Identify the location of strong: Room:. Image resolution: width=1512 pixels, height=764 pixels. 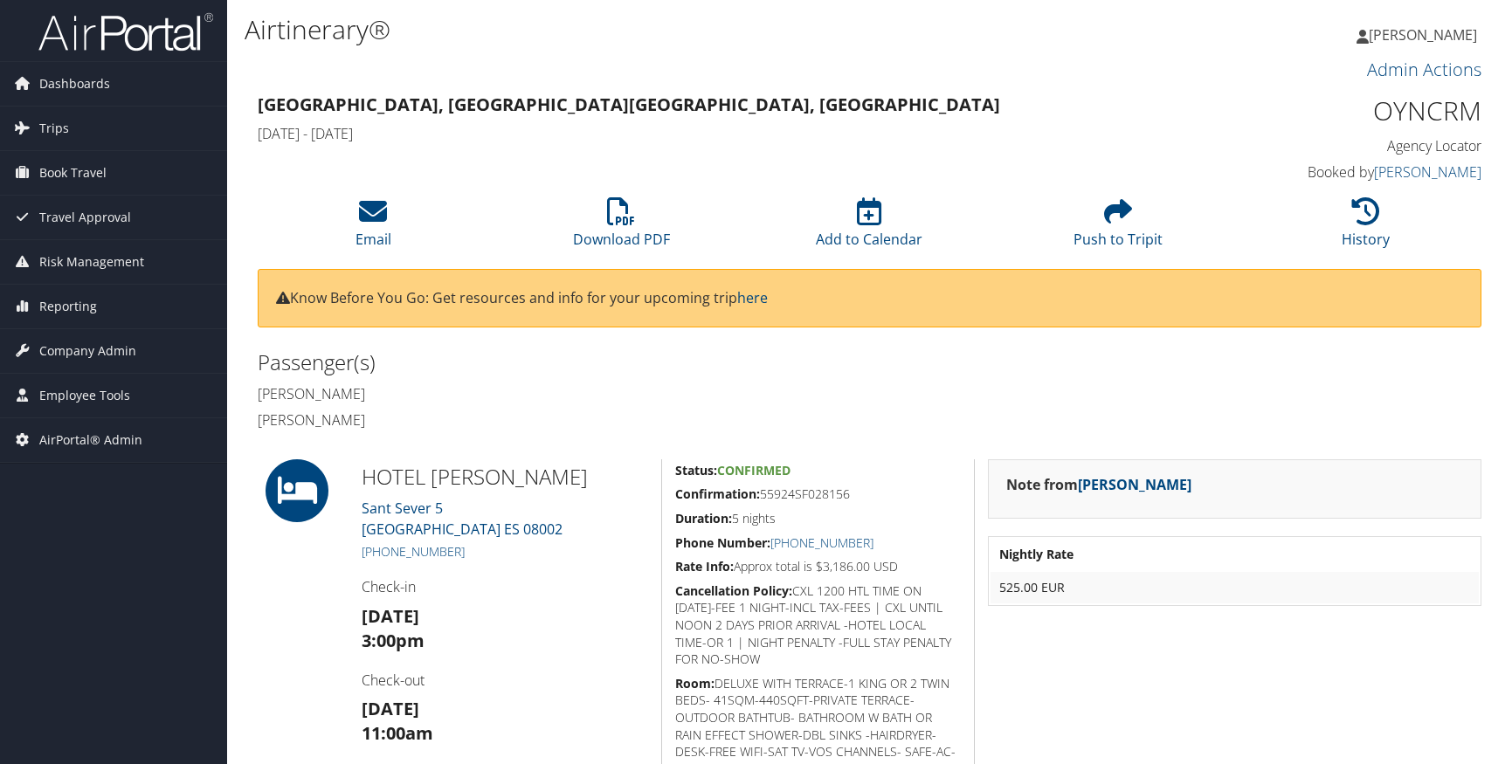
(695, 683).